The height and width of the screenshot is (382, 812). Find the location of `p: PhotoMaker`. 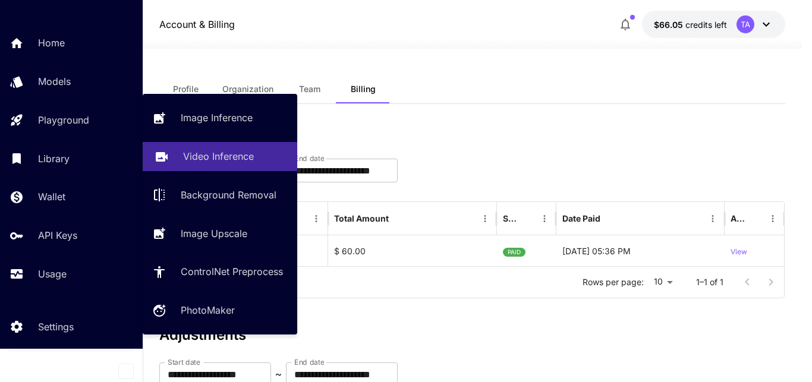

p: PhotoMaker is located at coordinates (207, 310).